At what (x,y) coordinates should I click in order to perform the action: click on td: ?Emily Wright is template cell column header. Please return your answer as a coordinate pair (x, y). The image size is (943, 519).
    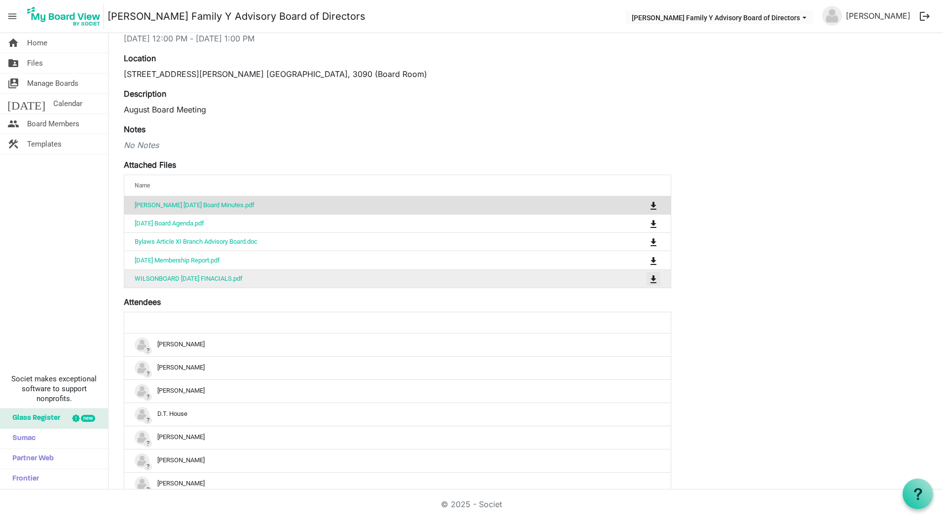
    Looking at the image, I should click on (397, 437).